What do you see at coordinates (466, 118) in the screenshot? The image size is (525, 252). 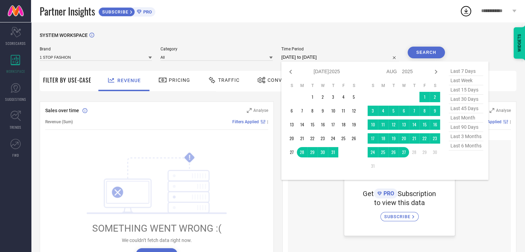 I see `span: last month` at bounding box center [466, 118].